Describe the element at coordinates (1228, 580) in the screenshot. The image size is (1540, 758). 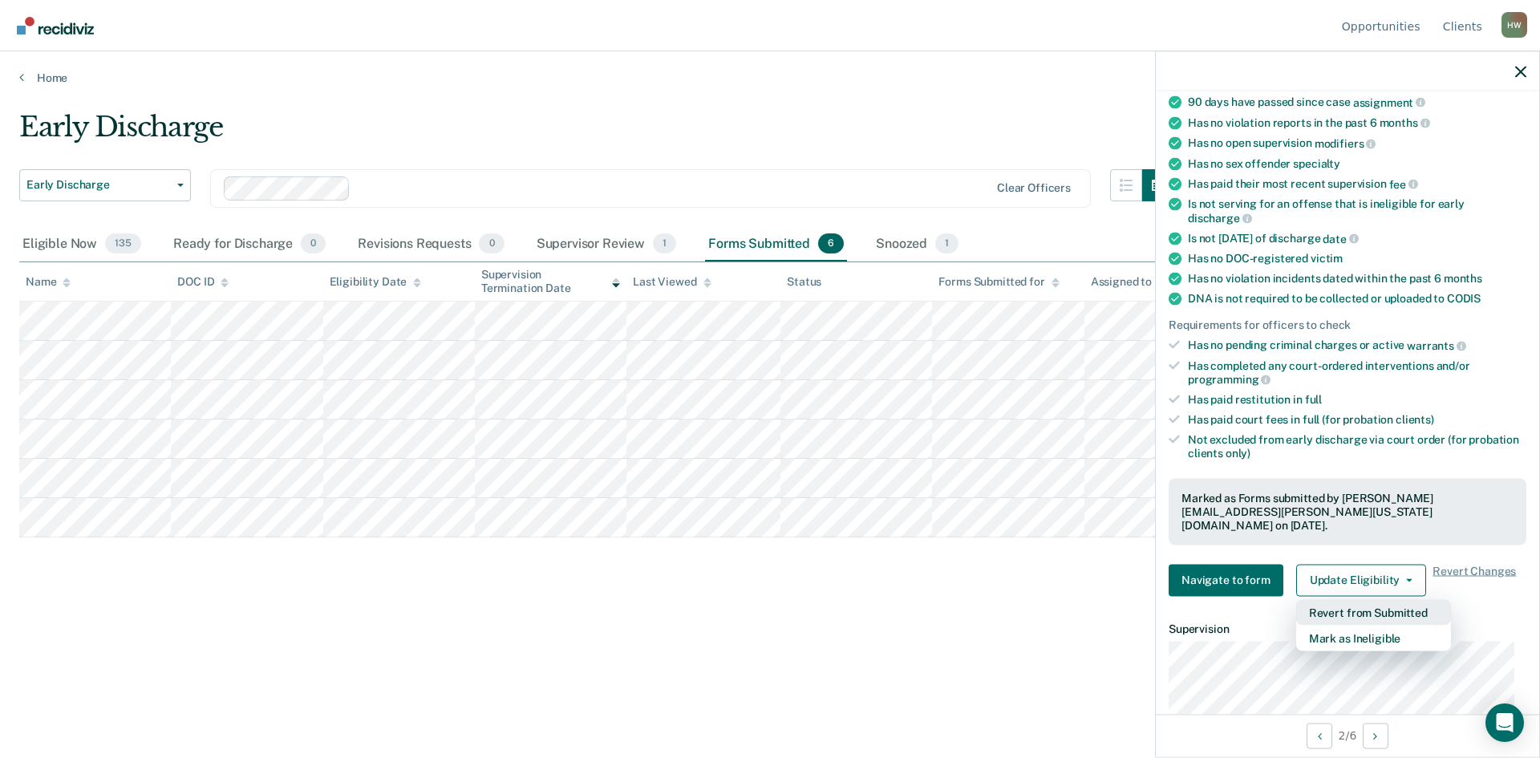
I see `a: Navigate to form link` at that location.